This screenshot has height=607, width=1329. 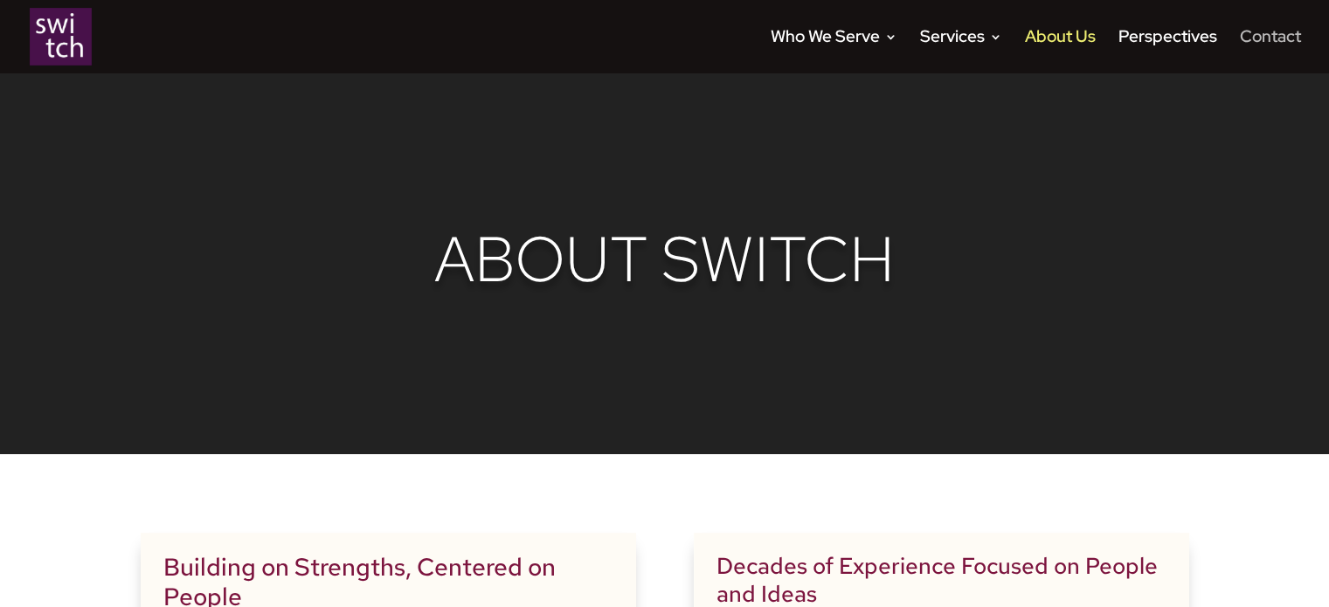 What do you see at coordinates (1167, 52) in the screenshot?
I see `a: Perspectives` at bounding box center [1167, 52].